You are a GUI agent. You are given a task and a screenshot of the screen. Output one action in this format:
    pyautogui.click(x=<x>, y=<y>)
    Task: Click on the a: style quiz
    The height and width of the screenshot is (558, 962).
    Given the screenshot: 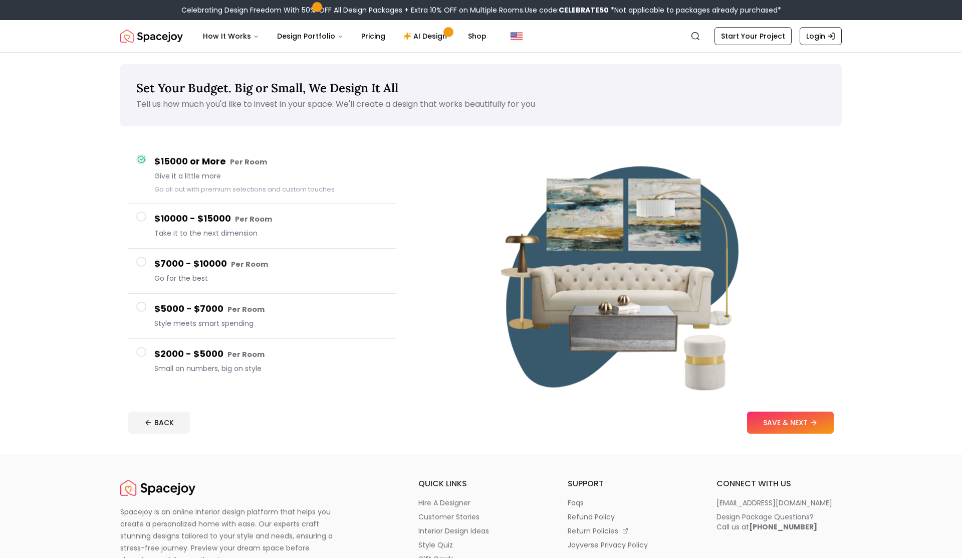 What is the action you would take?
    pyautogui.click(x=481, y=545)
    